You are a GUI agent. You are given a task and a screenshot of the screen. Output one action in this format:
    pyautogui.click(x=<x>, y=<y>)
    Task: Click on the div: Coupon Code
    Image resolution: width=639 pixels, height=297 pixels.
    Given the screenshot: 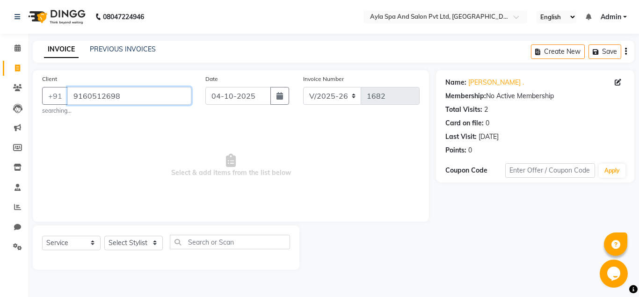 What is the action you would take?
    pyautogui.click(x=475, y=170)
    